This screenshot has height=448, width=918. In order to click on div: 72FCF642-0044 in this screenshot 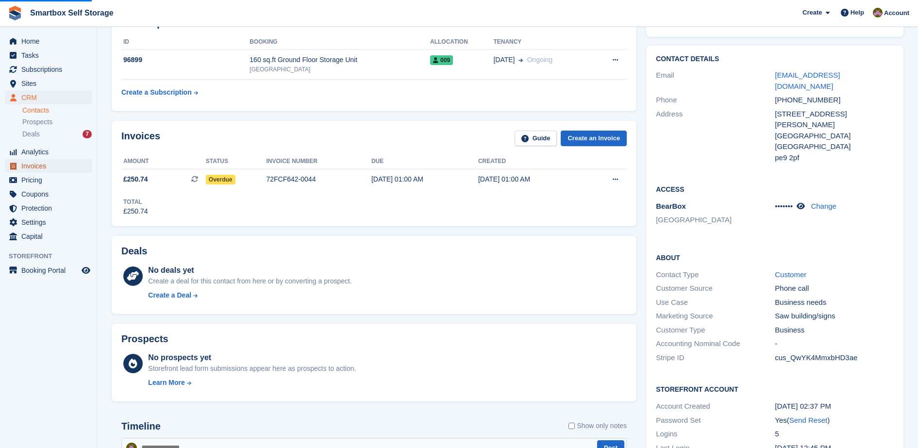, I will do `click(318, 179)`.